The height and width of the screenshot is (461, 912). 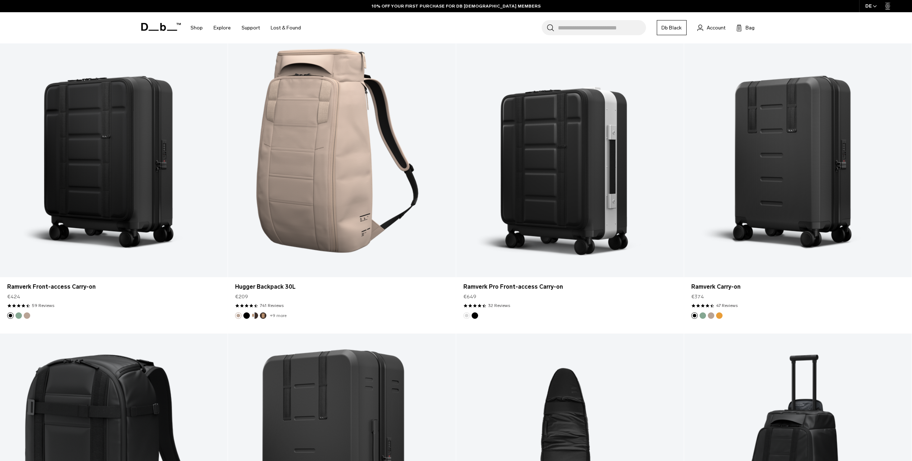 I want to click on a: 741 reviews, so click(x=272, y=306).